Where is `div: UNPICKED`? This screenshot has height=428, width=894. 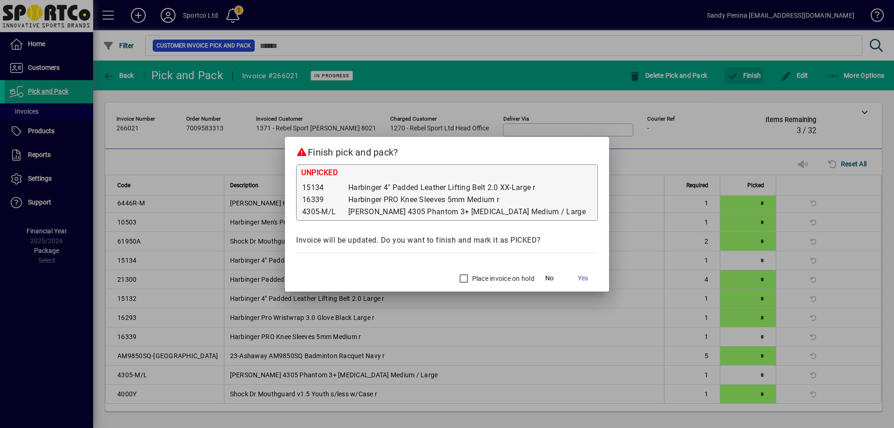 div: UNPICKED is located at coordinates (447, 174).